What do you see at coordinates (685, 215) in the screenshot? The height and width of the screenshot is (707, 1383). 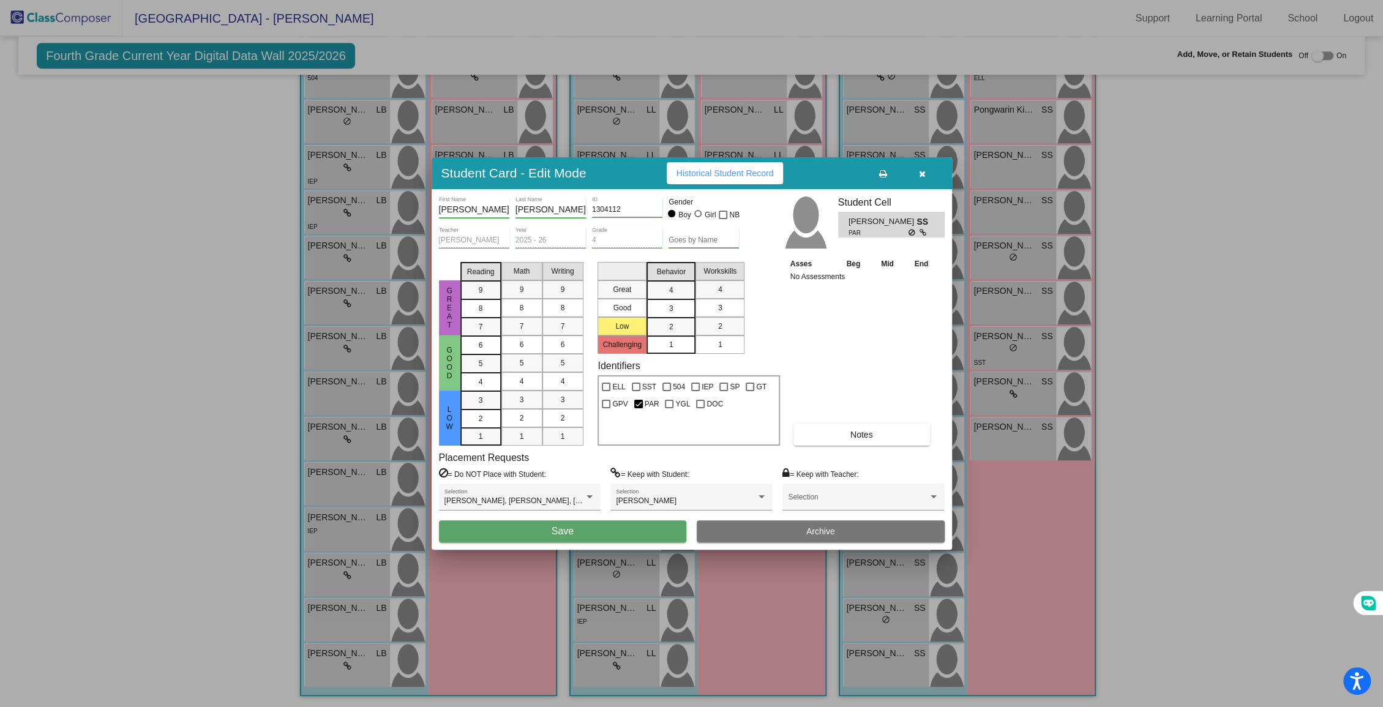 I see `div: Boy` at bounding box center [685, 215].